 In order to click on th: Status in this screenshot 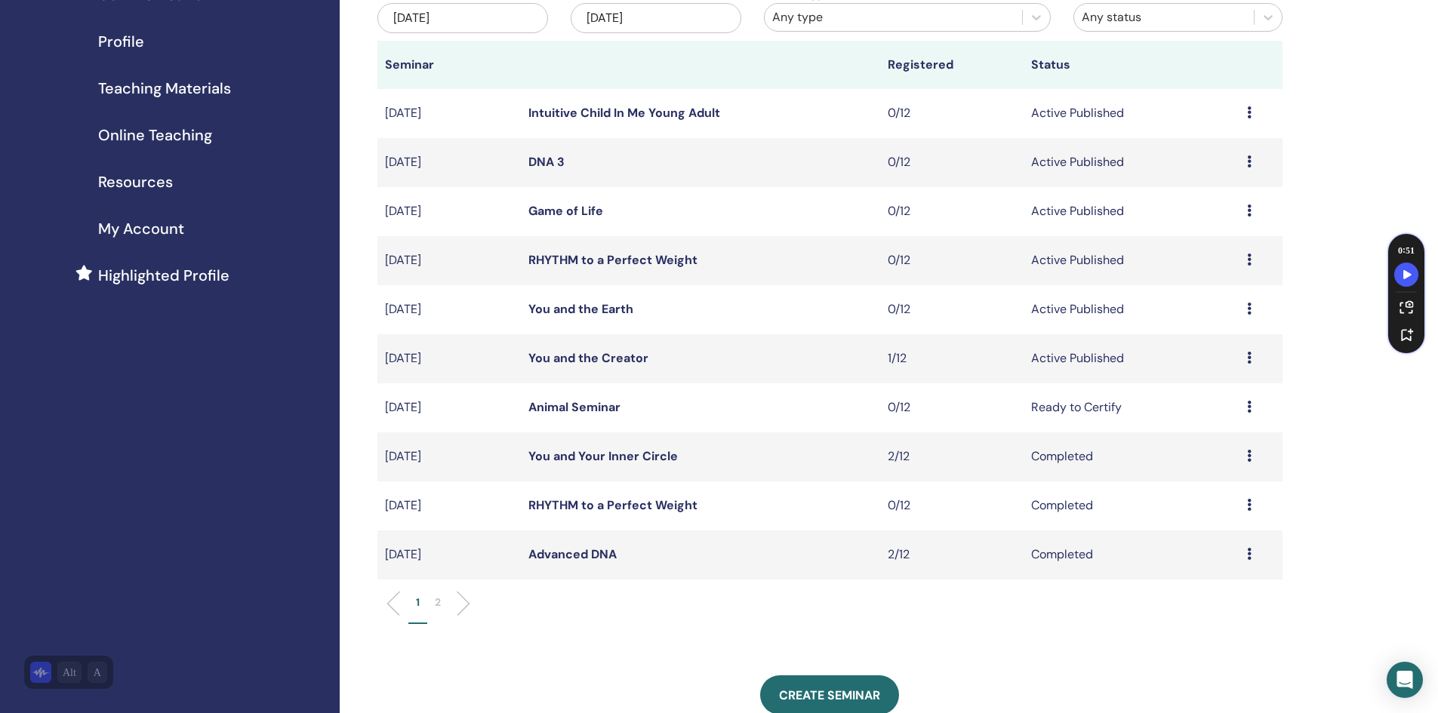, I will do `click(1131, 65)`.